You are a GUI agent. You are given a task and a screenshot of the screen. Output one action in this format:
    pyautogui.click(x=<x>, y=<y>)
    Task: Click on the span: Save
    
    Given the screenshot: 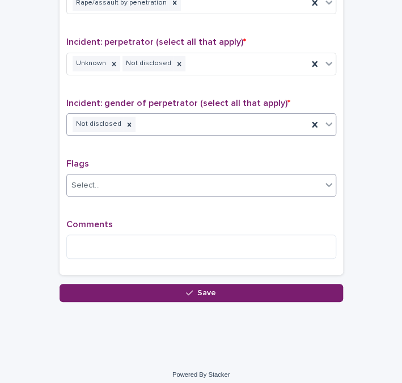 What is the action you would take?
    pyautogui.click(x=206, y=293)
    